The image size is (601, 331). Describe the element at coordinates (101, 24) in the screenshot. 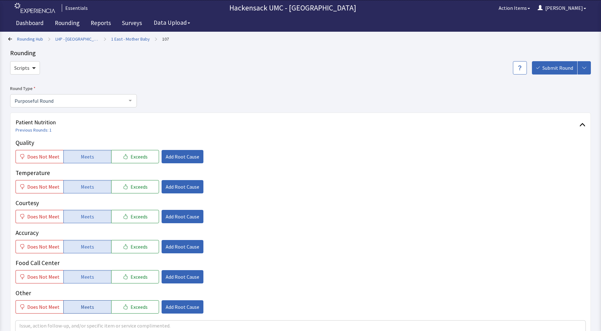

I see `a: Reports` at that location.